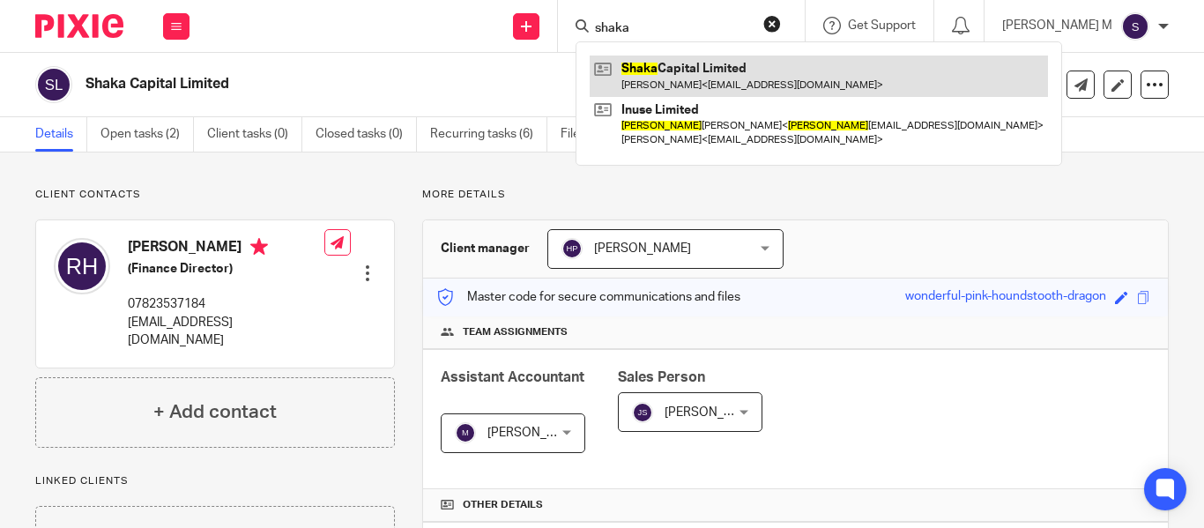 This screenshot has width=1204, height=528. What do you see at coordinates (226, 304) in the screenshot?
I see `p: 07823537184` at bounding box center [226, 304].